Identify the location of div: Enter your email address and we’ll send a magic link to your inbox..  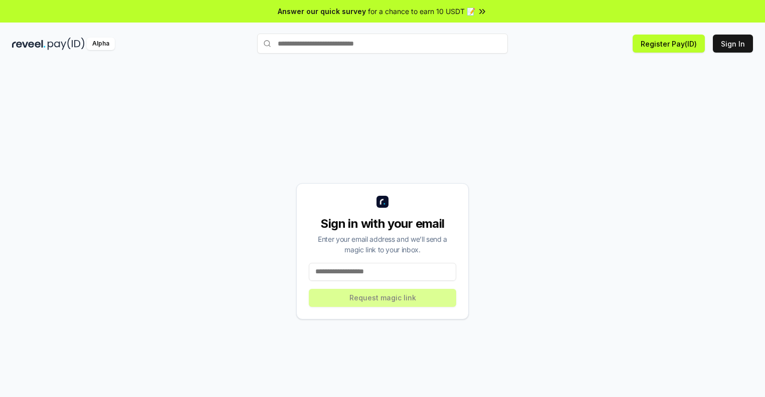
(382, 245).